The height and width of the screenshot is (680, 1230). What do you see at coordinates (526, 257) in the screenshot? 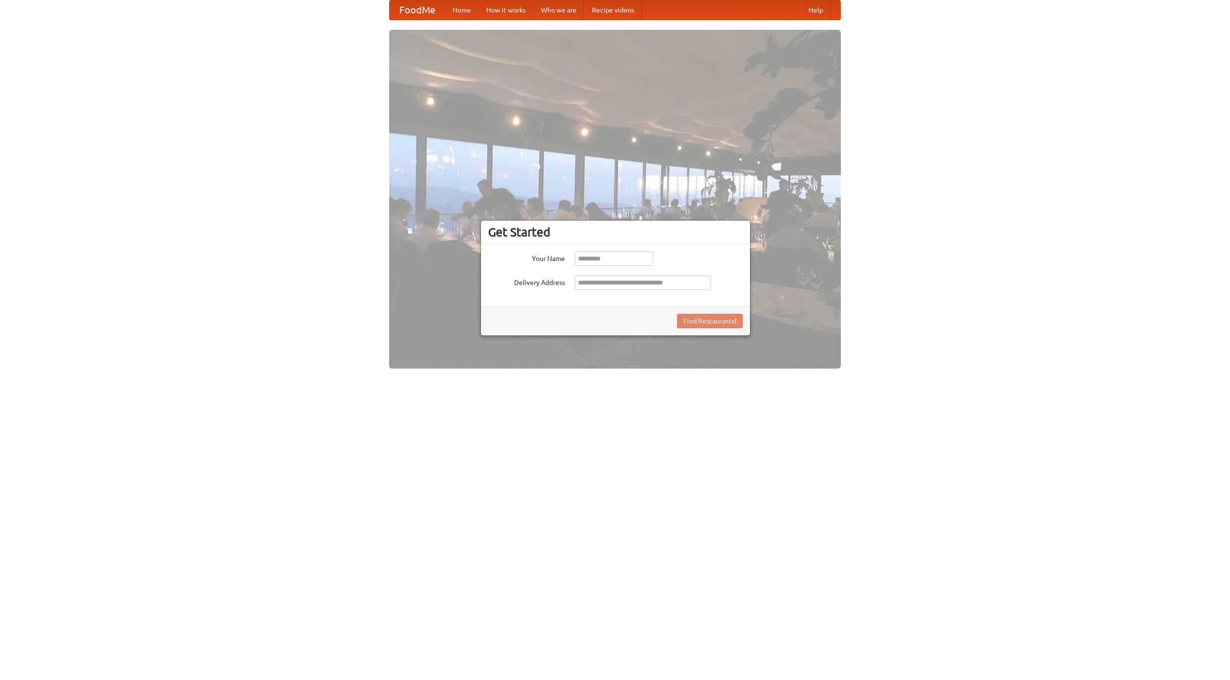
I see `label: Your Name` at bounding box center [526, 257].